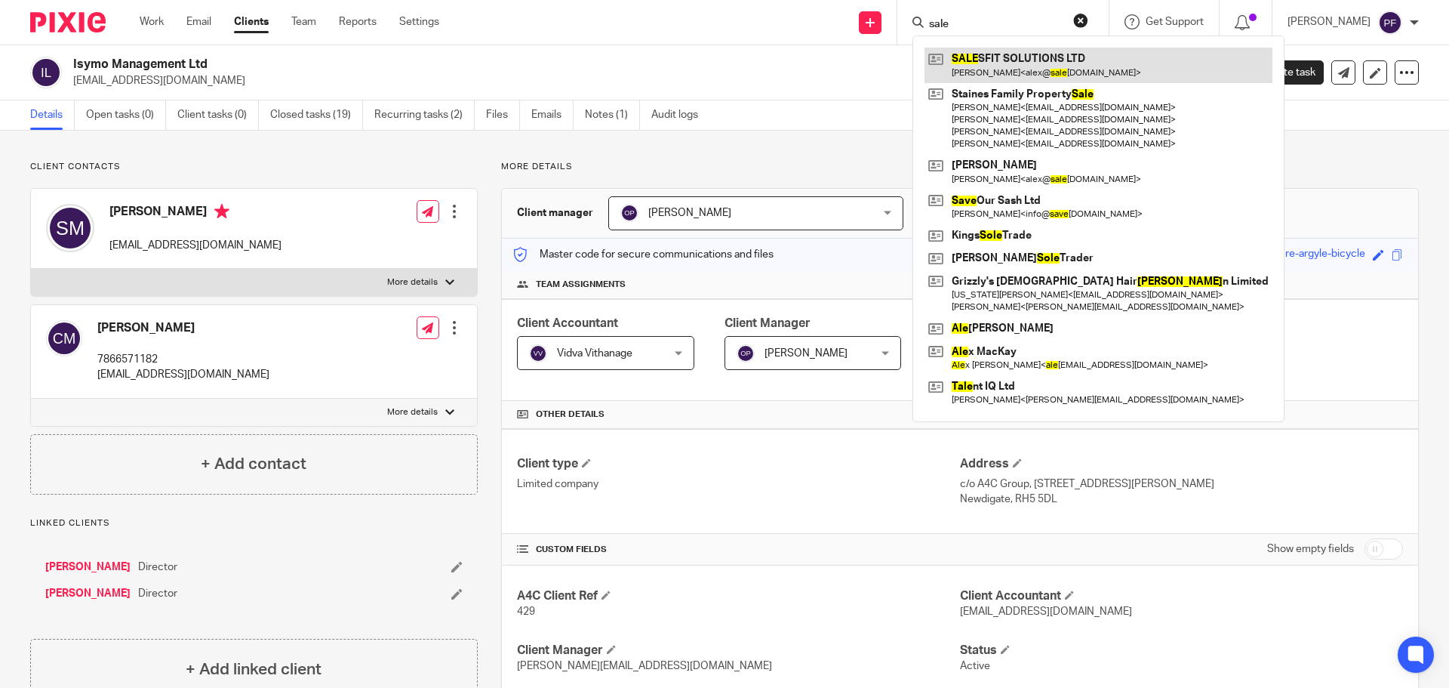 The height and width of the screenshot is (688, 1449). I want to click on h3: Client manager, so click(555, 213).